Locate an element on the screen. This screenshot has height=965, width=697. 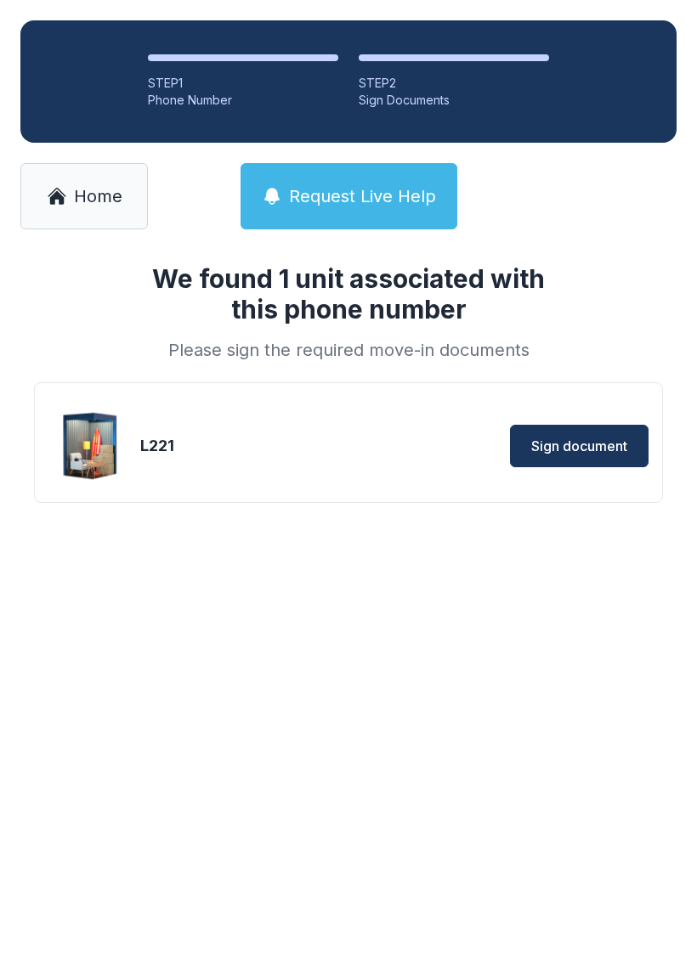
h1: We found 1 unit associated with this phone number is located at coordinates (348, 294).